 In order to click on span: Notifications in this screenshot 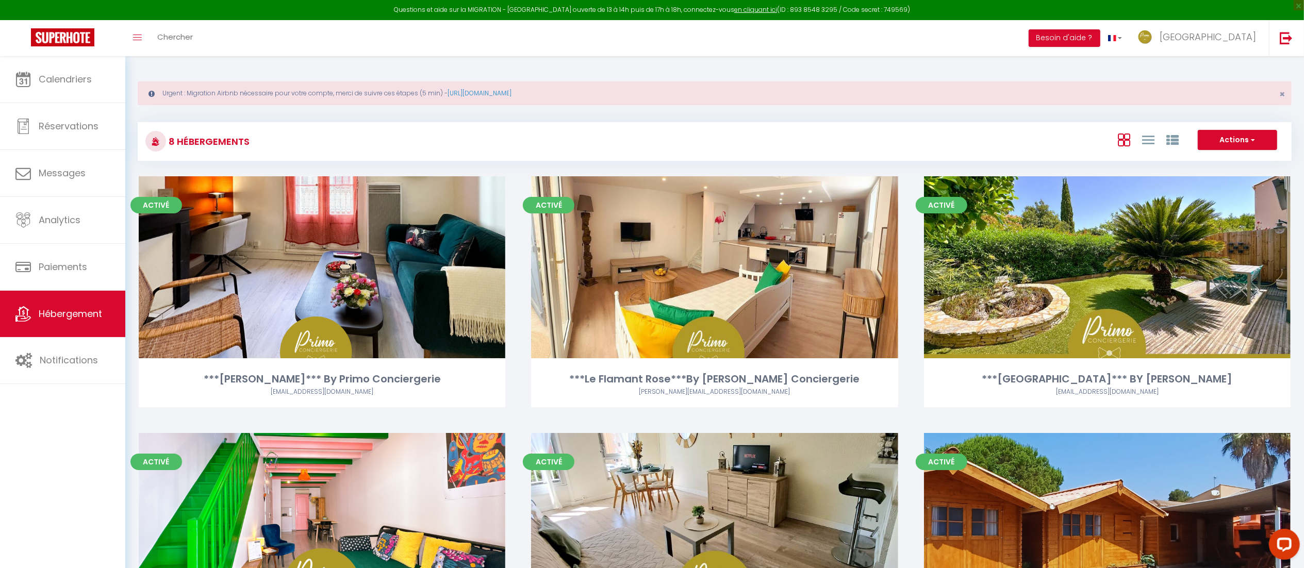, I will do `click(69, 360)`.